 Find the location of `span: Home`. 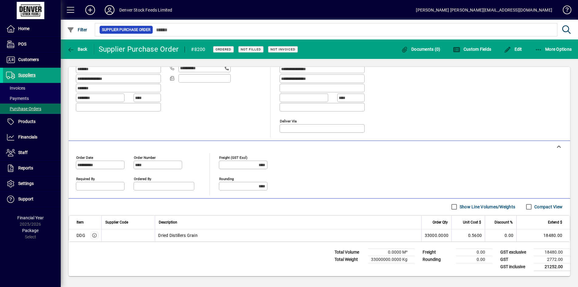

span: Home is located at coordinates (24, 29).